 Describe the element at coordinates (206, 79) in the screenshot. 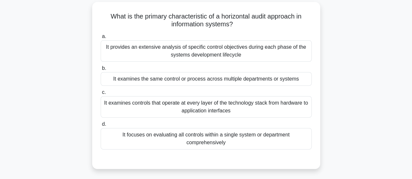

I see `div: It examines the same control or process across multiple departments or systems` at that location.